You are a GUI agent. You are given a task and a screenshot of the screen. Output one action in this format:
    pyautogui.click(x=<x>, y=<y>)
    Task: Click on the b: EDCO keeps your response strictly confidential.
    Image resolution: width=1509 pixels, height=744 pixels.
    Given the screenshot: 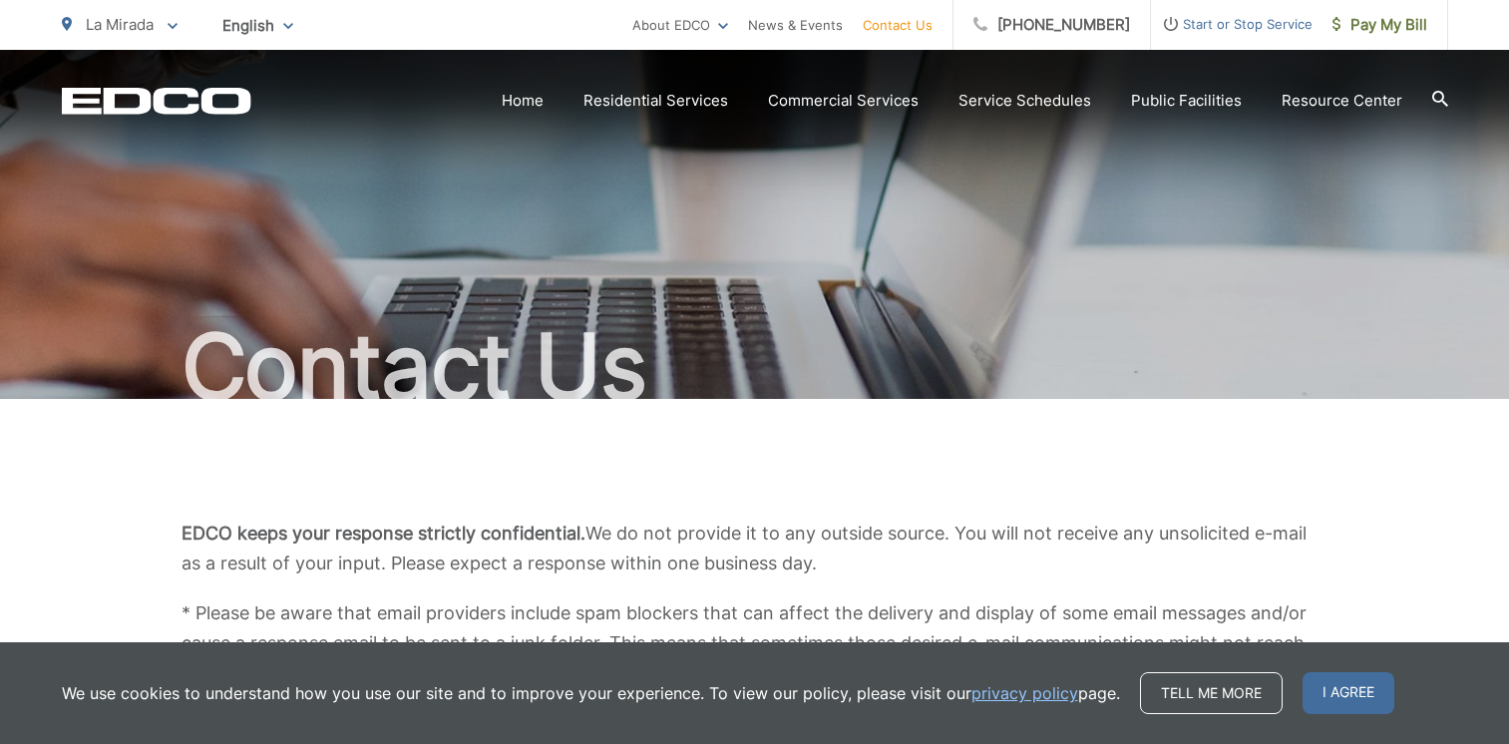 What is the action you would take?
    pyautogui.click(x=383, y=533)
    